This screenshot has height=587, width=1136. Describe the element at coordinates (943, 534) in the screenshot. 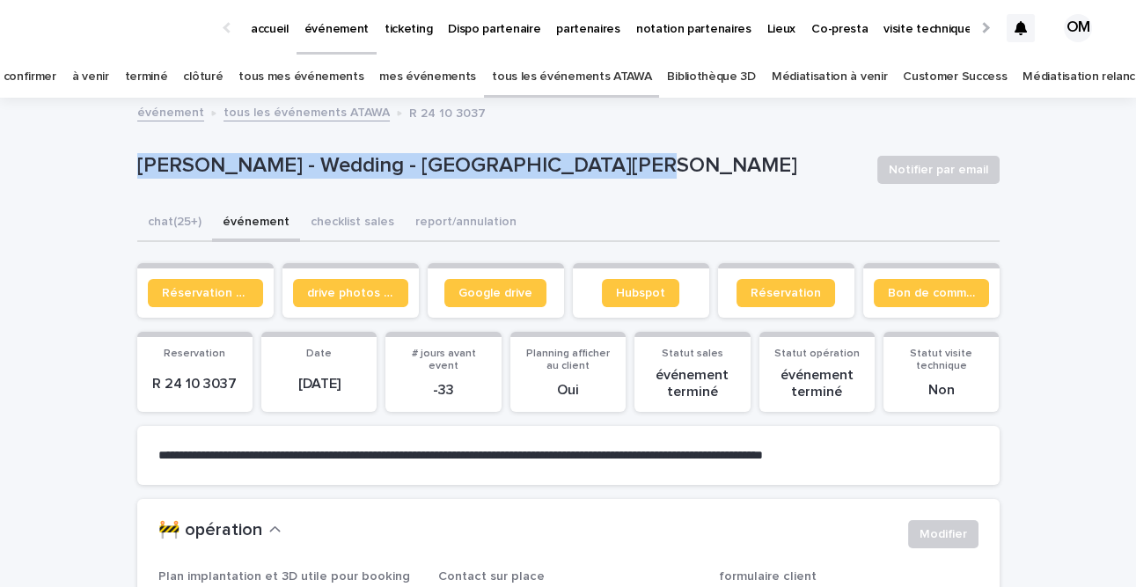

I see `button: Modifier` at that location.